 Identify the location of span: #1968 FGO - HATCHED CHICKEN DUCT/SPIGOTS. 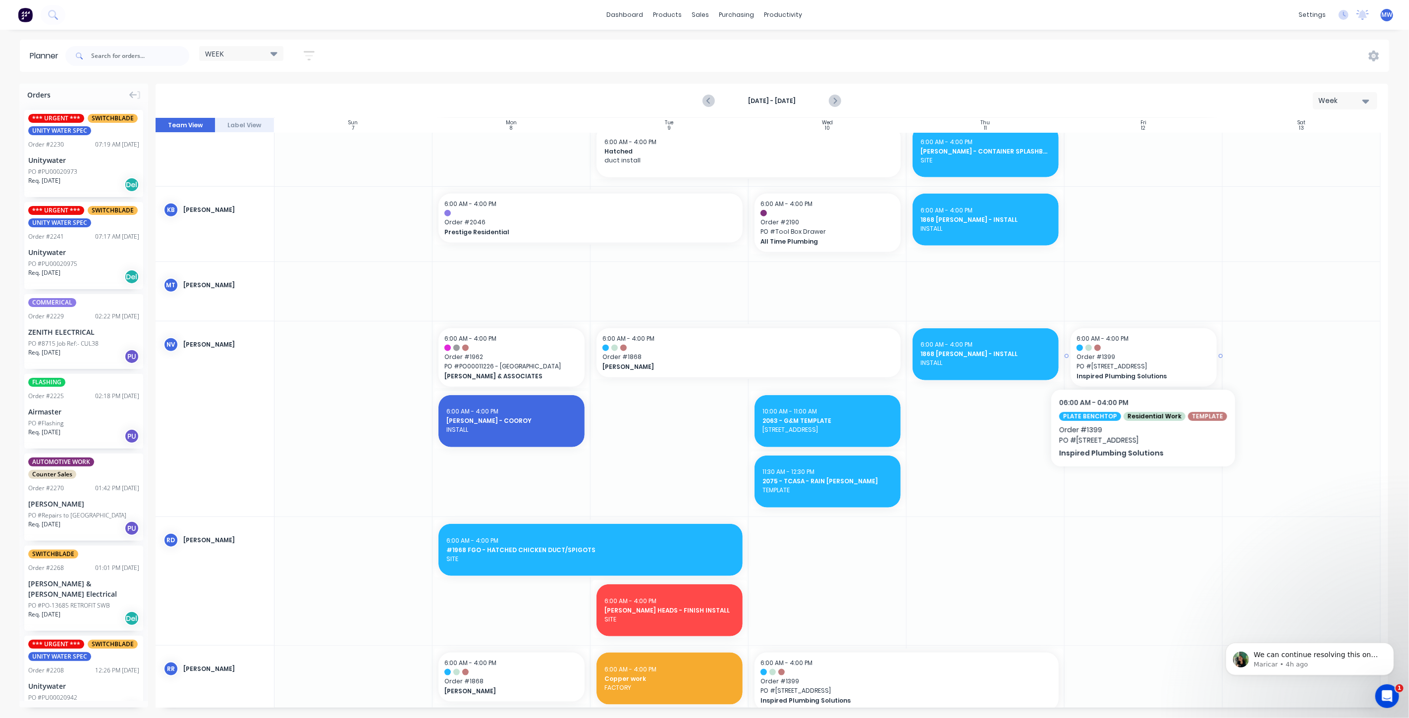
(591, 550).